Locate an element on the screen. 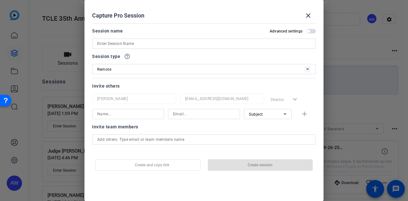 This screenshot has width=408, height=201. div: Invite others is located at coordinates (204, 86).